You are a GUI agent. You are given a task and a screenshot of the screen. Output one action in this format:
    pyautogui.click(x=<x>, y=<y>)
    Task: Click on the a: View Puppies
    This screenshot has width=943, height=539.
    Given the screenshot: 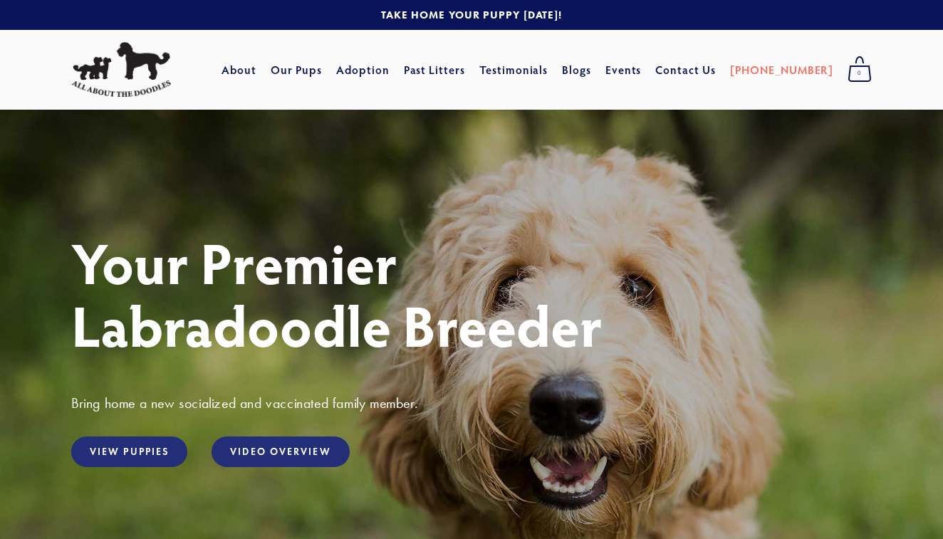 What is the action you would take?
    pyautogui.click(x=129, y=452)
    